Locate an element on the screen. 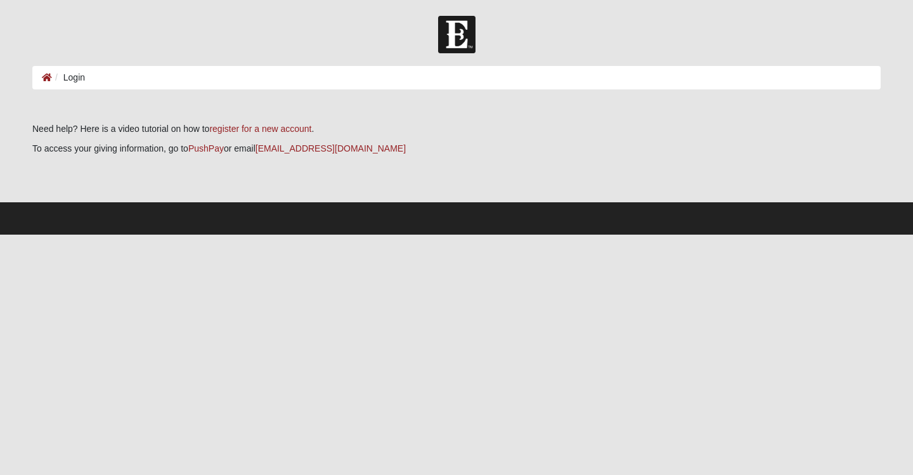  p: To access your giving information, go to or email is located at coordinates (456, 148).